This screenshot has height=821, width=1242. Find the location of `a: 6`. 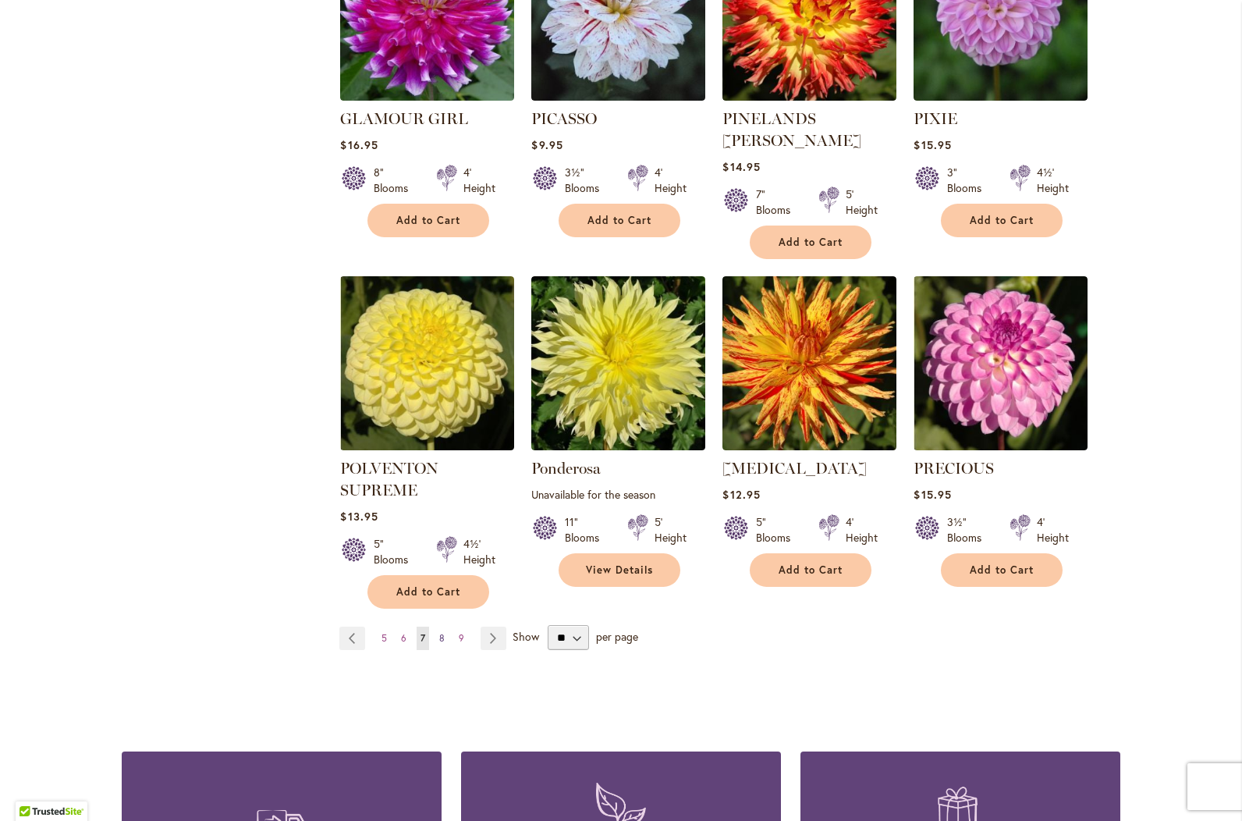

a: 6 is located at coordinates (403, 638).